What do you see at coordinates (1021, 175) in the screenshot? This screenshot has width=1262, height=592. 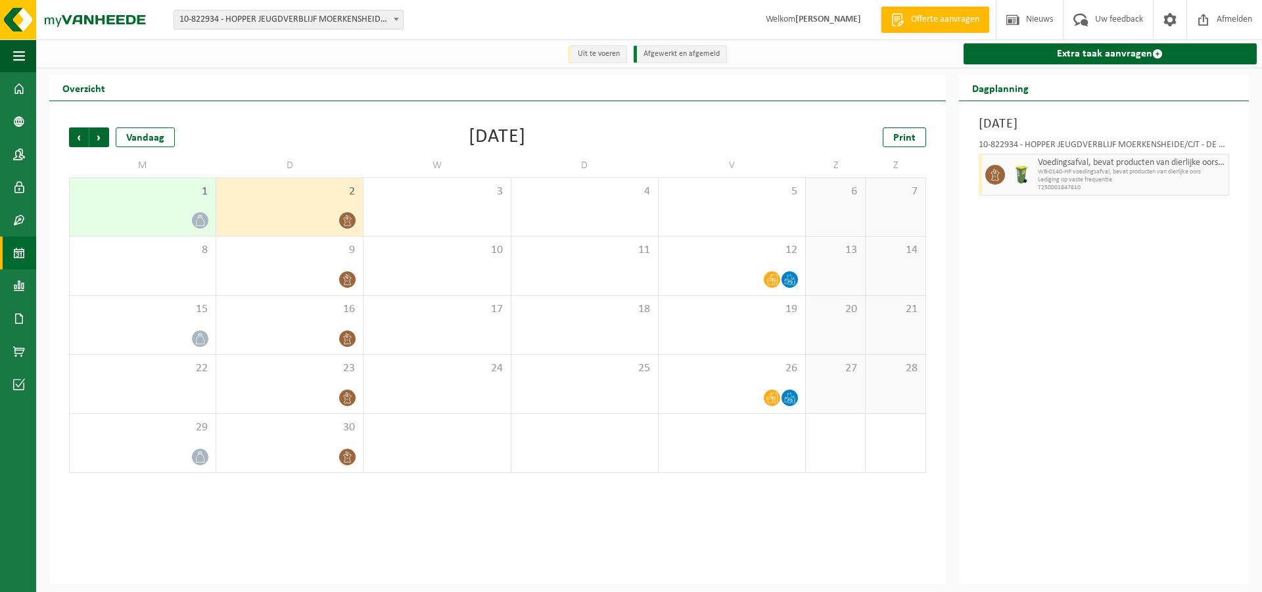 I see `img: WB-0140-HPE-GN-50` at bounding box center [1021, 175].